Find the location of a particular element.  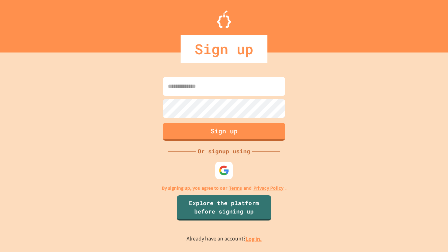

p: Already have an account? is located at coordinates (224, 239).